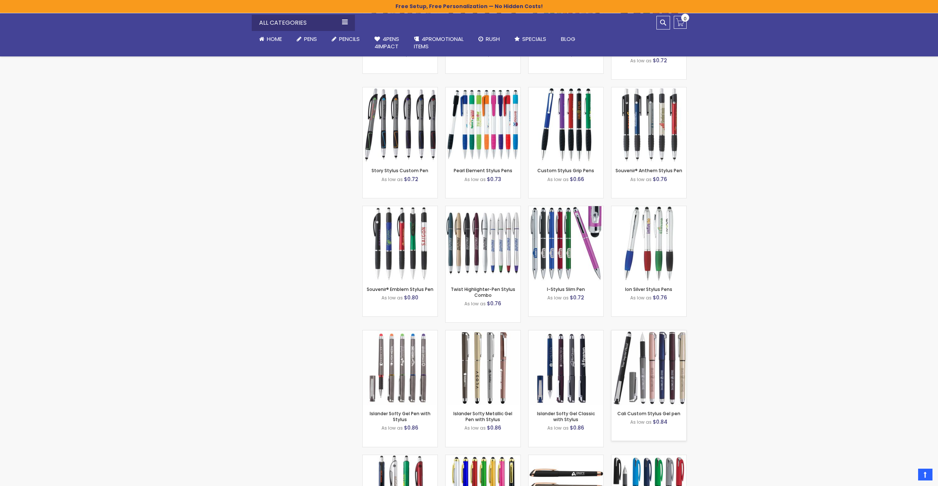  What do you see at coordinates (400, 125) in the screenshot?
I see `img: Story Stylus Custom Pen` at bounding box center [400, 125].